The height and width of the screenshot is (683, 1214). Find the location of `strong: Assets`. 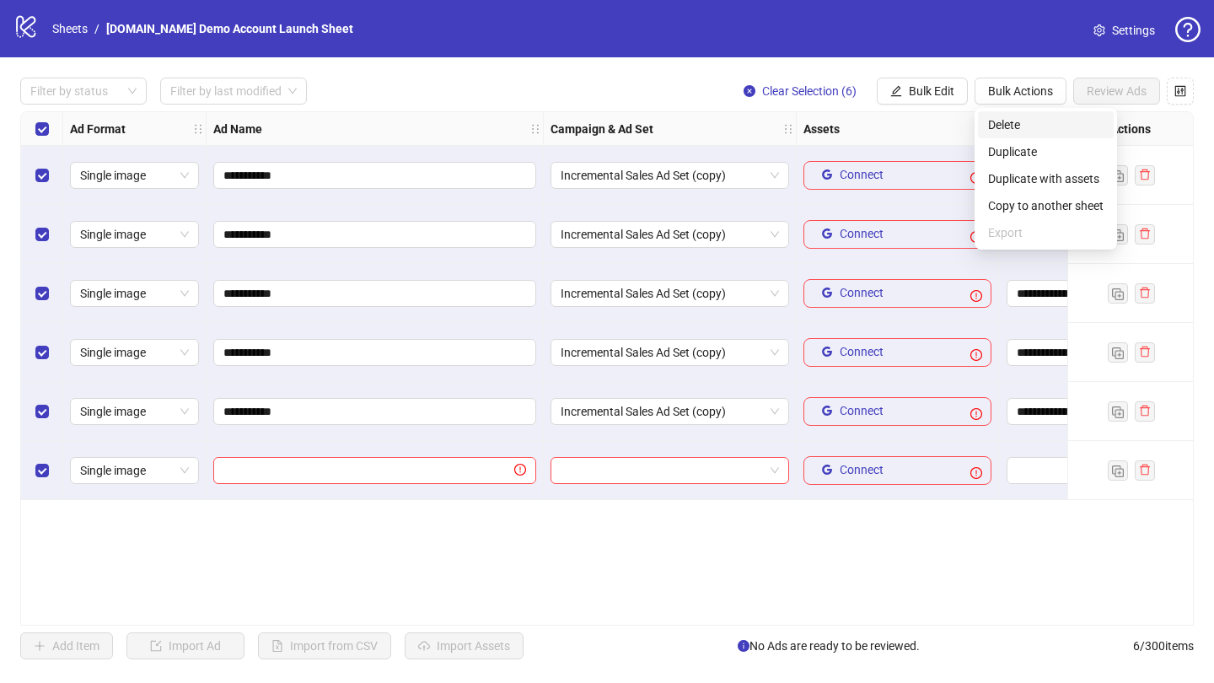

strong: Assets is located at coordinates (821, 129).